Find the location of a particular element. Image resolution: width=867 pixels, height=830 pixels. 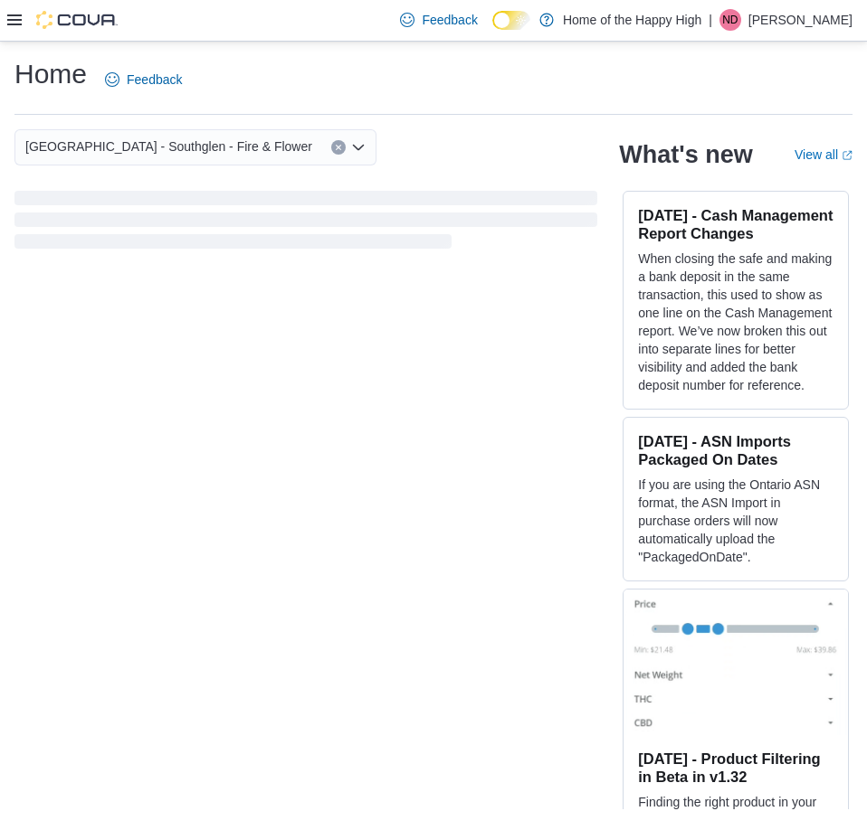

svg: External link is located at coordinates (847, 156).